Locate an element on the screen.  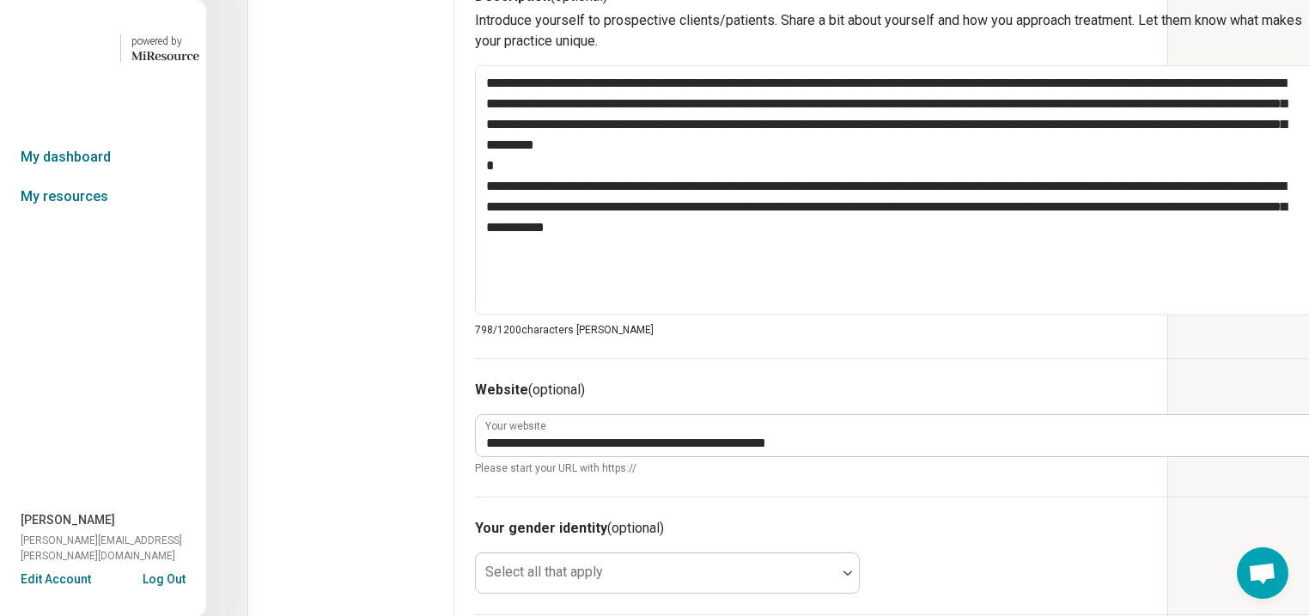
label: Your website is located at coordinates (516, 426).